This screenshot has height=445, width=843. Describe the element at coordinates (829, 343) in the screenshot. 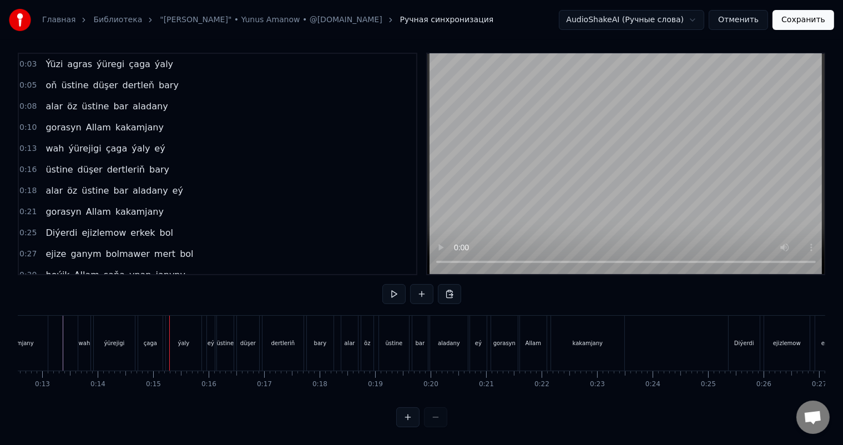

I see `div: erkek` at that location.